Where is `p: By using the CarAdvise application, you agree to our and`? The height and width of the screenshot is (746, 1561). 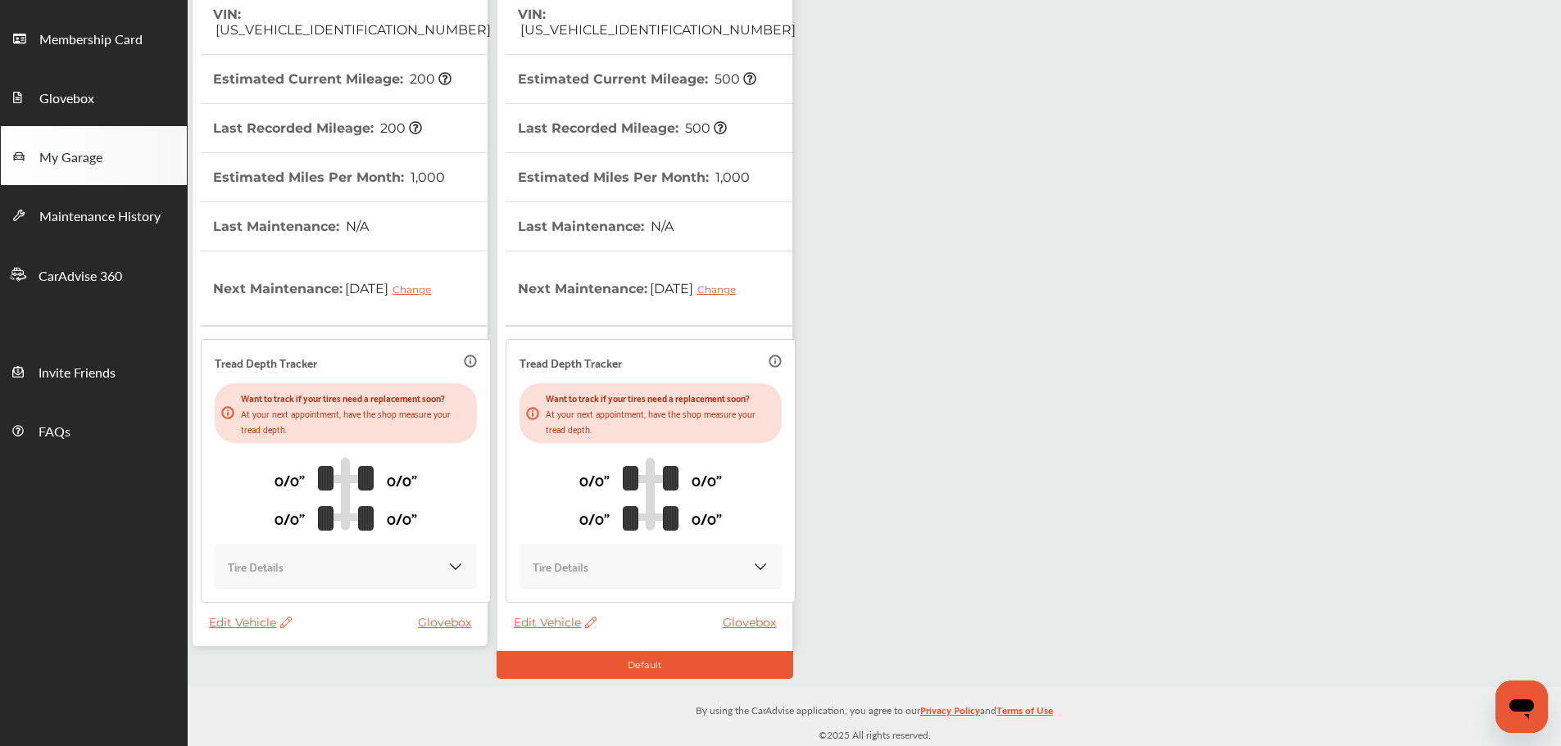
p: By using the CarAdvise application, you agree to our and is located at coordinates (874, 710).